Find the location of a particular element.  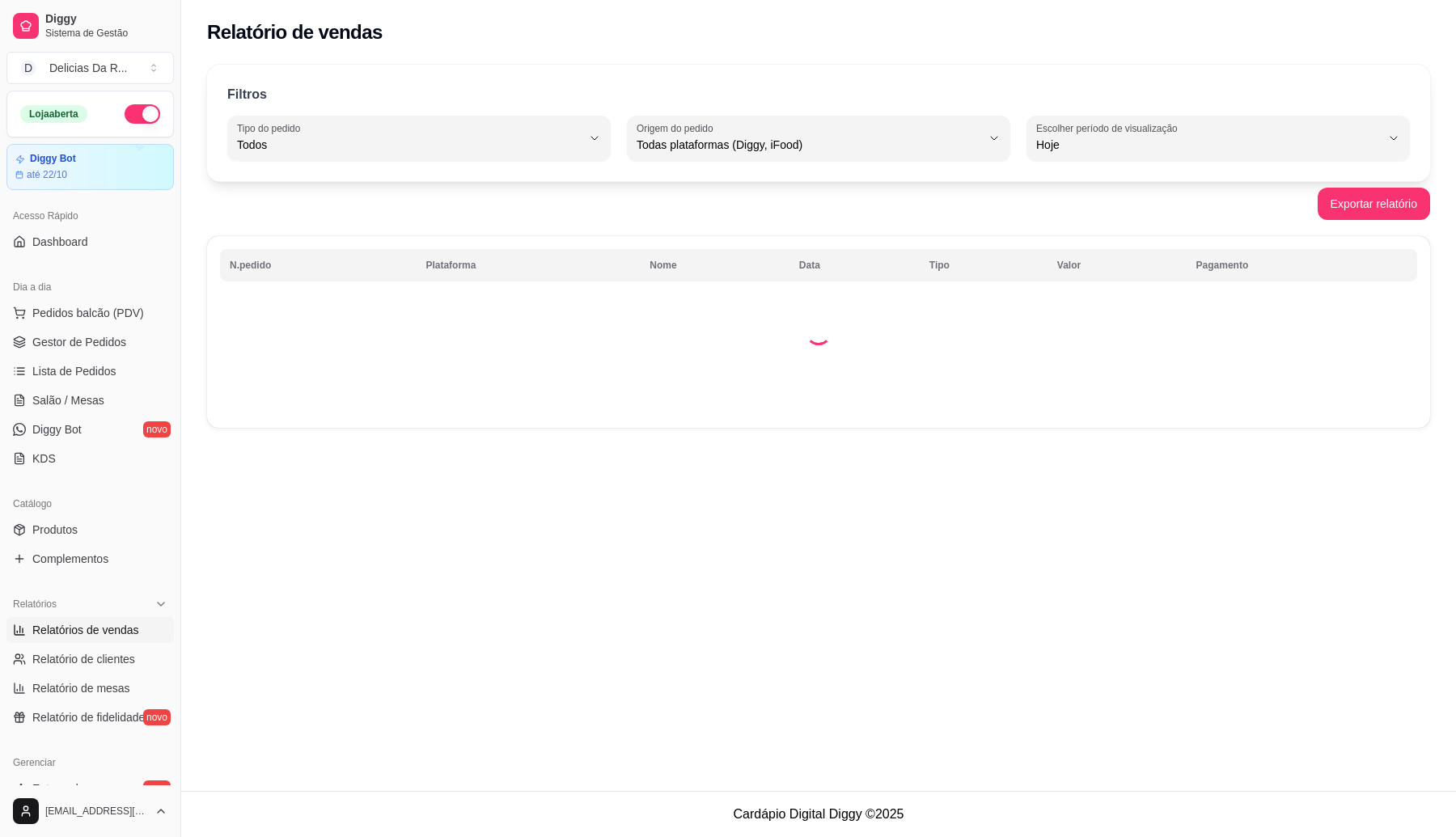

a: Diggy Botaté 22/10 is located at coordinates (90, 167).